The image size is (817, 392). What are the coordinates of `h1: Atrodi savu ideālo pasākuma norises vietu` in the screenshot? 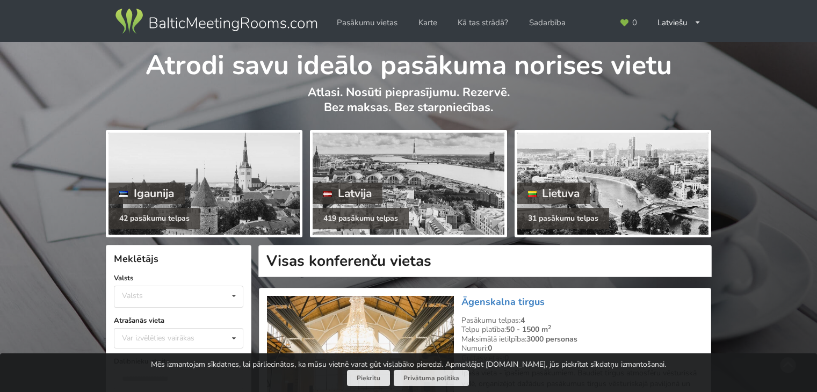 It's located at (408, 62).